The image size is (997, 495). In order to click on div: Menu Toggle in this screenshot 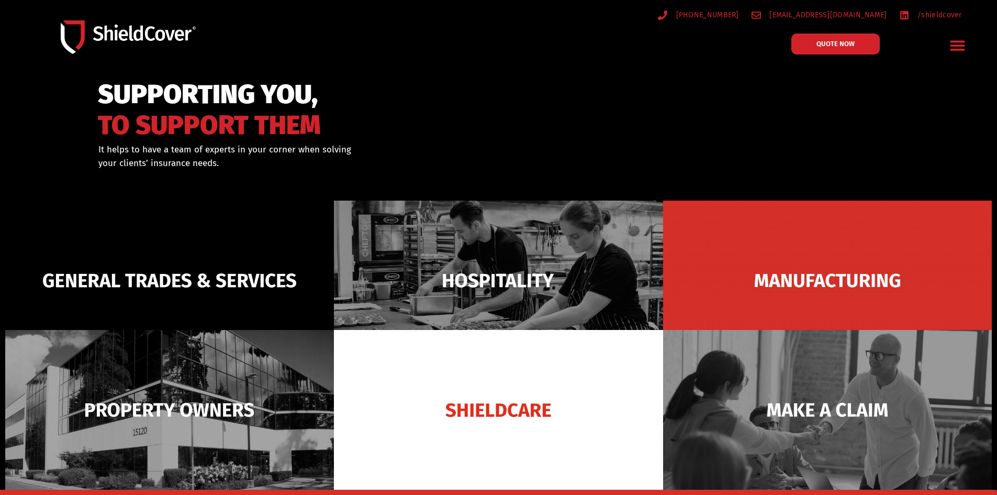, I will do `click(958, 45)`.